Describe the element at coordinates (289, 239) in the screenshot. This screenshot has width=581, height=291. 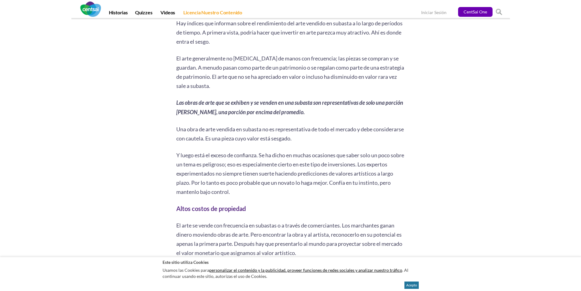
I see `span: El arte se vende con frecuencia en subastas o a través de comerciantes. Los marchantes ganan dine...` at that location.